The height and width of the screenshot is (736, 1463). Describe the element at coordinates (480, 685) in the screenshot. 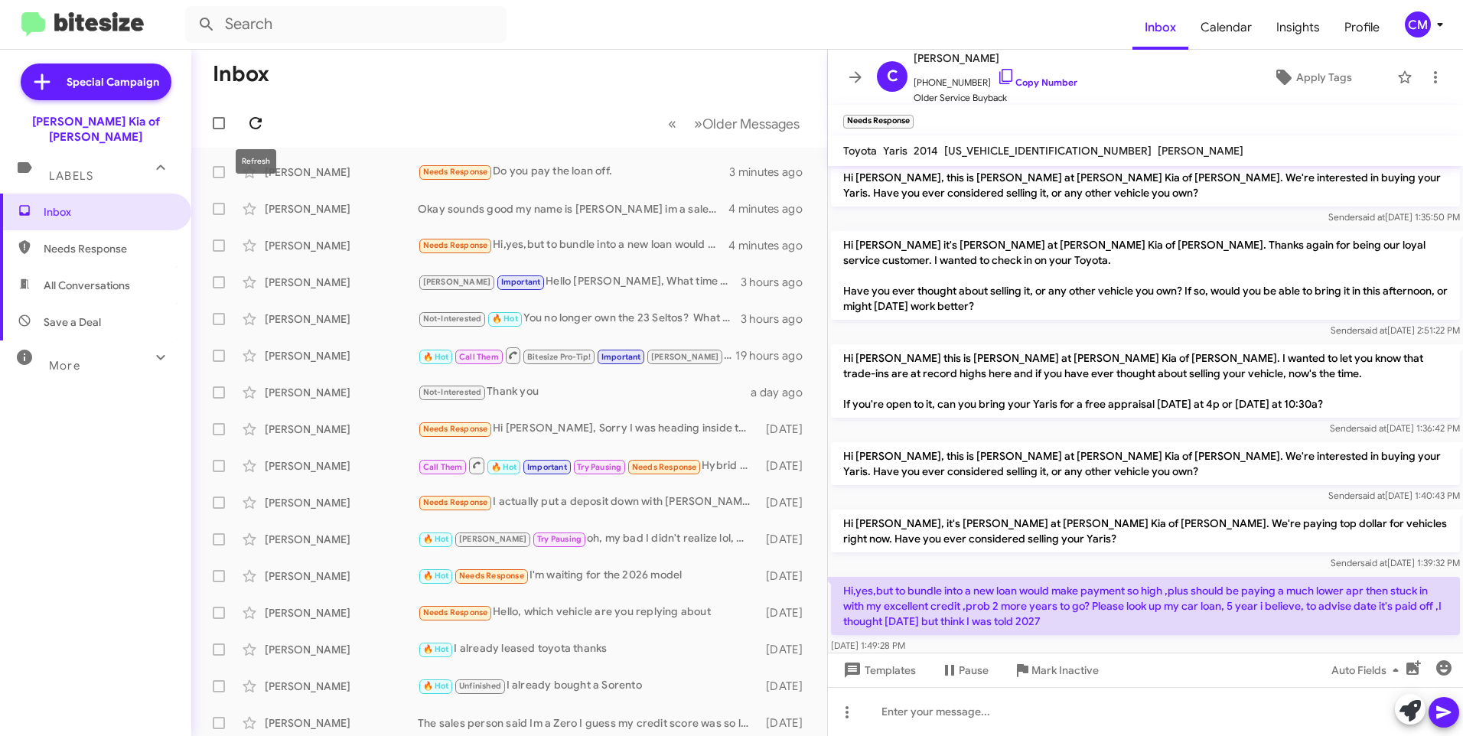

I see `span: Unfinished` at that location.